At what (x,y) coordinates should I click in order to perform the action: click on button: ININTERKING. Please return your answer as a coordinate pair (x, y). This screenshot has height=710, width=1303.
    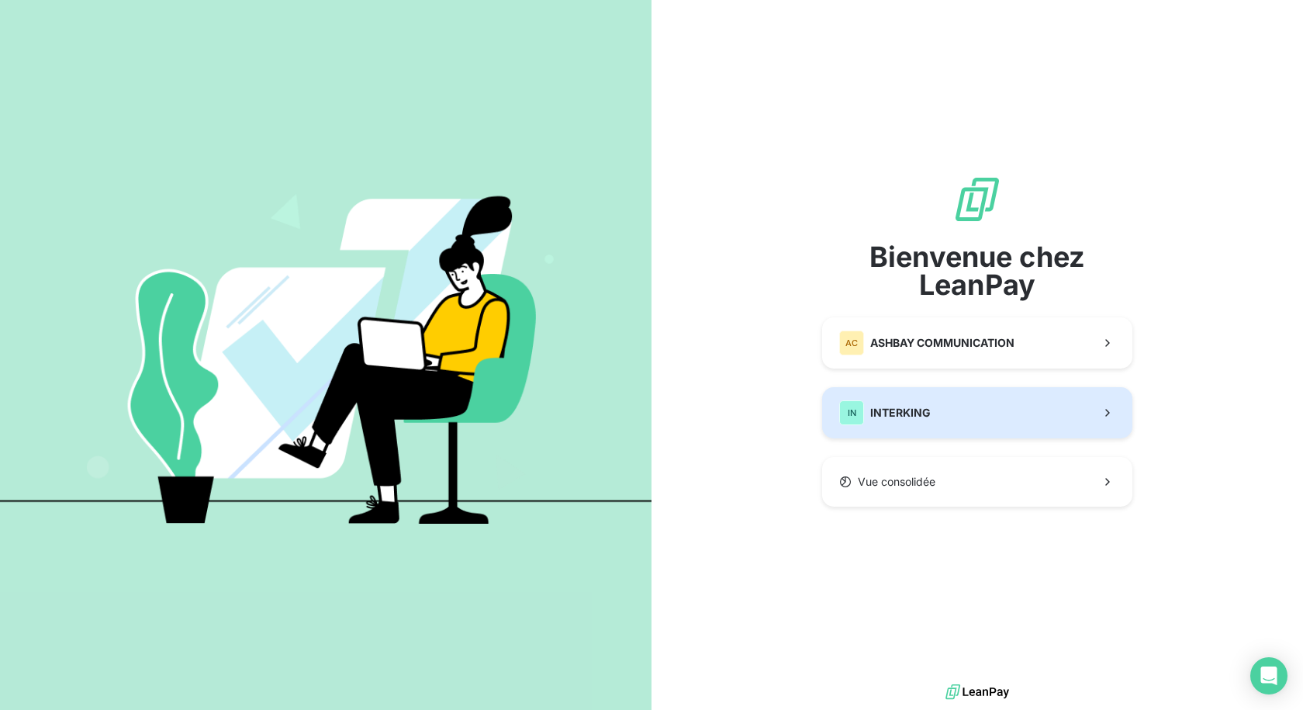
    Looking at the image, I should click on (977, 413).